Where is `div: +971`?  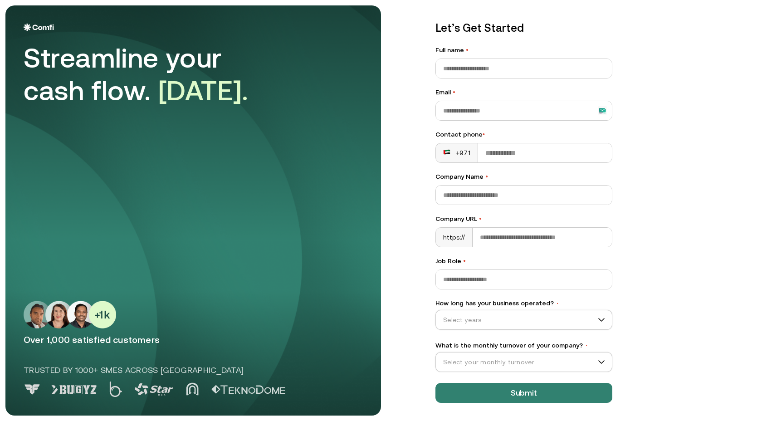
div: +971 is located at coordinates (457, 153).